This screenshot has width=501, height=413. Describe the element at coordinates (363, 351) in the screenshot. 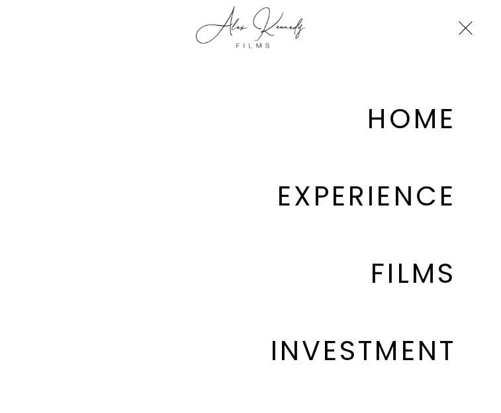

I see `a: INVESTMENT` at that location.